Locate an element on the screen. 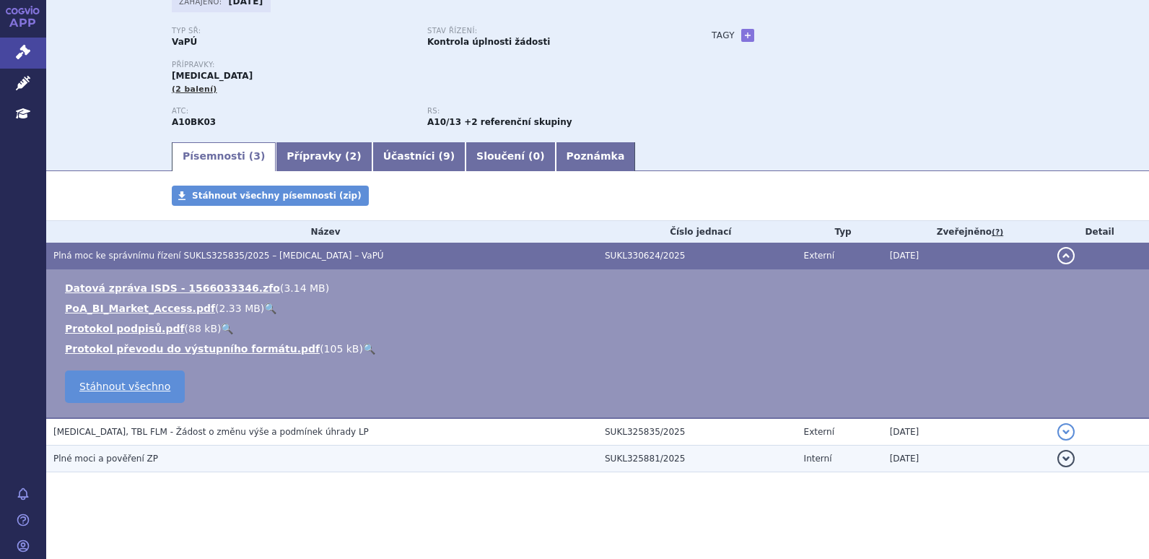  strong: Kontrola úplnosti žádosti is located at coordinates (489, 42).